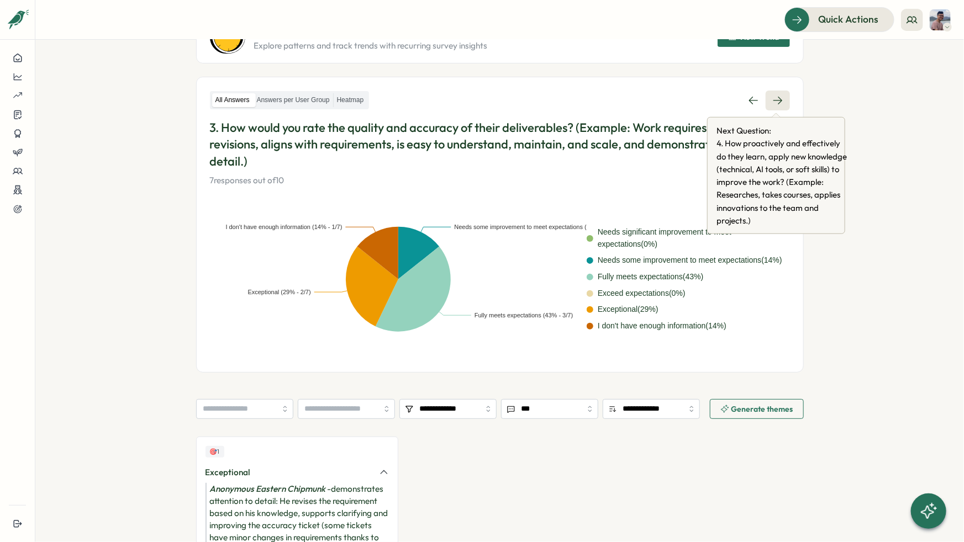 The width and height of the screenshot is (964, 542). Describe the element at coordinates (628, 310) in the screenshot. I see `div: Exceptional ( 29 %)` at that location.